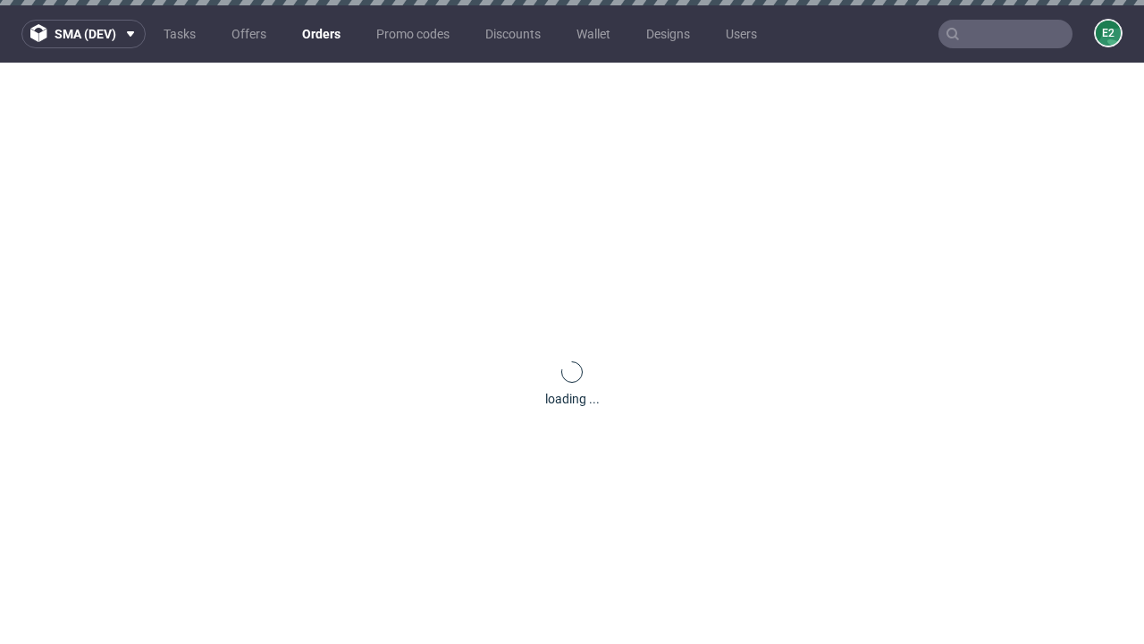 The height and width of the screenshot is (644, 1144). What do you see at coordinates (1108, 33) in the screenshot?
I see `figcaption: e2` at bounding box center [1108, 33].